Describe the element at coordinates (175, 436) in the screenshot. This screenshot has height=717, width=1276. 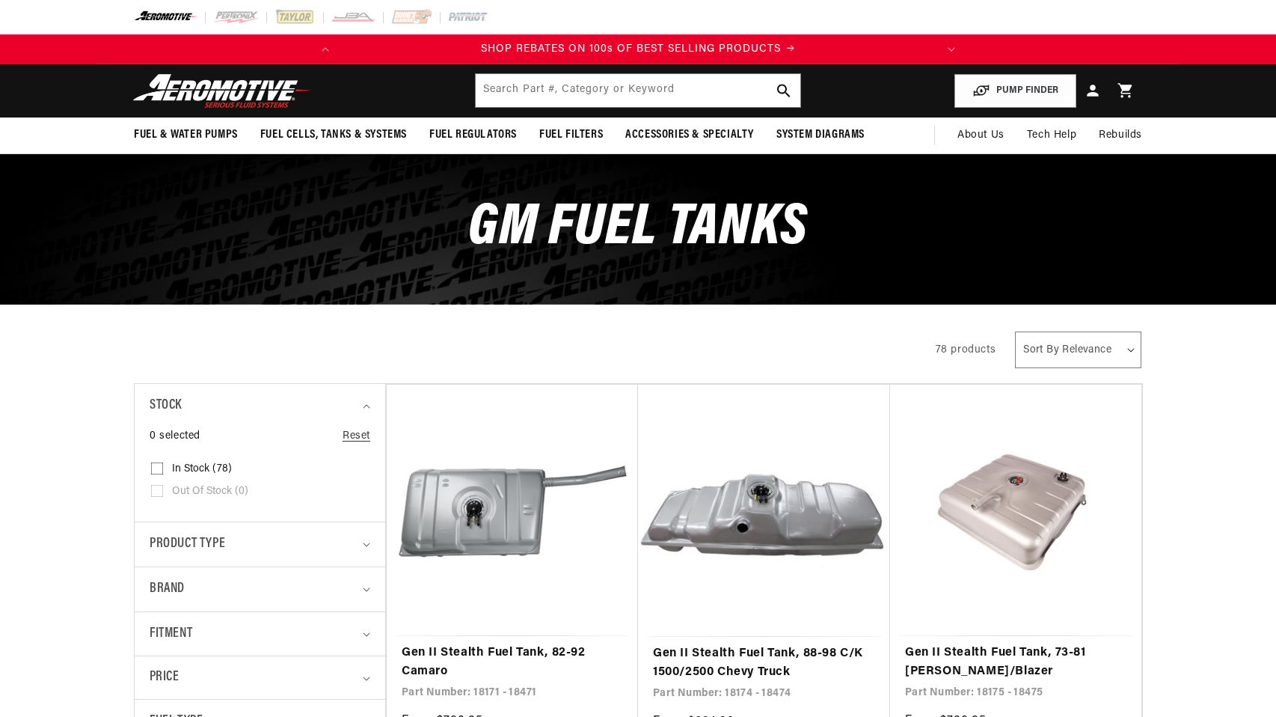
I see `span: 0 selected` at that location.